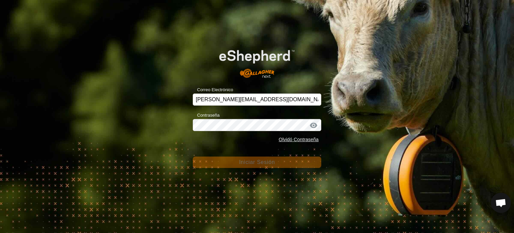 This screenshot has width=514, height=233. I want to click on input: Correo Electrónico, so click(257, 99).